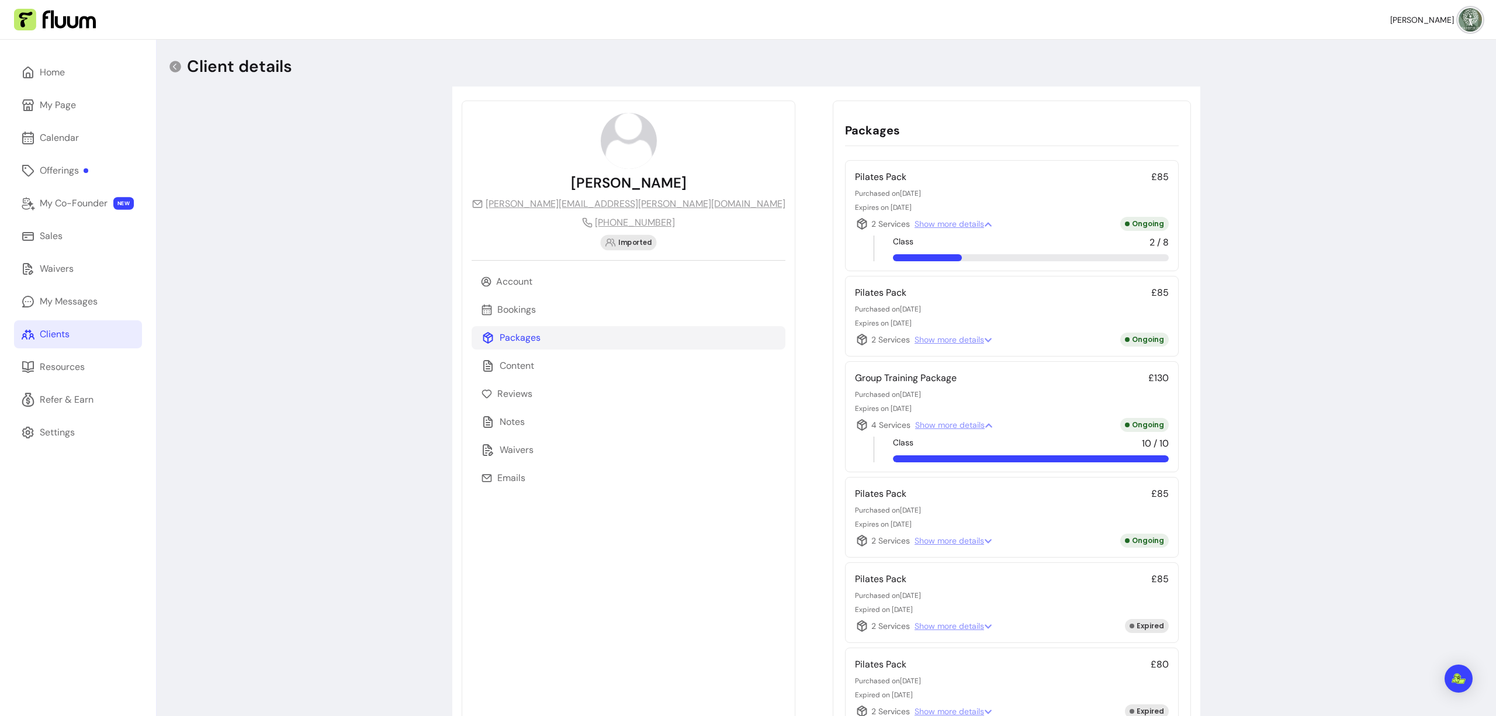 The height and width of the screenshot is (716, 1496). Describe the element at coordinates (78, 138) in the screenshot. I see `a: Calendar` at that location.